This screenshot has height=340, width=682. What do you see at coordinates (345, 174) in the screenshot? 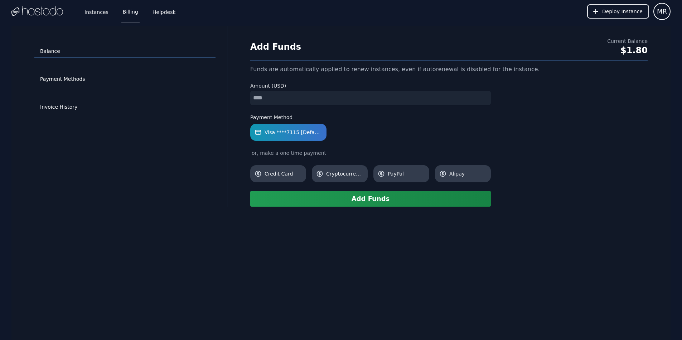
I see `span: Cryptocurrency` at bounding box center [345, 174].